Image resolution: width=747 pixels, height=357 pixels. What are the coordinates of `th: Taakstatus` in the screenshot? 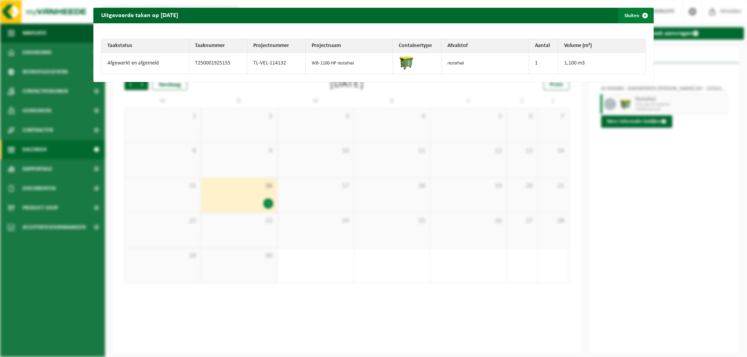 It's located at (145, 46).